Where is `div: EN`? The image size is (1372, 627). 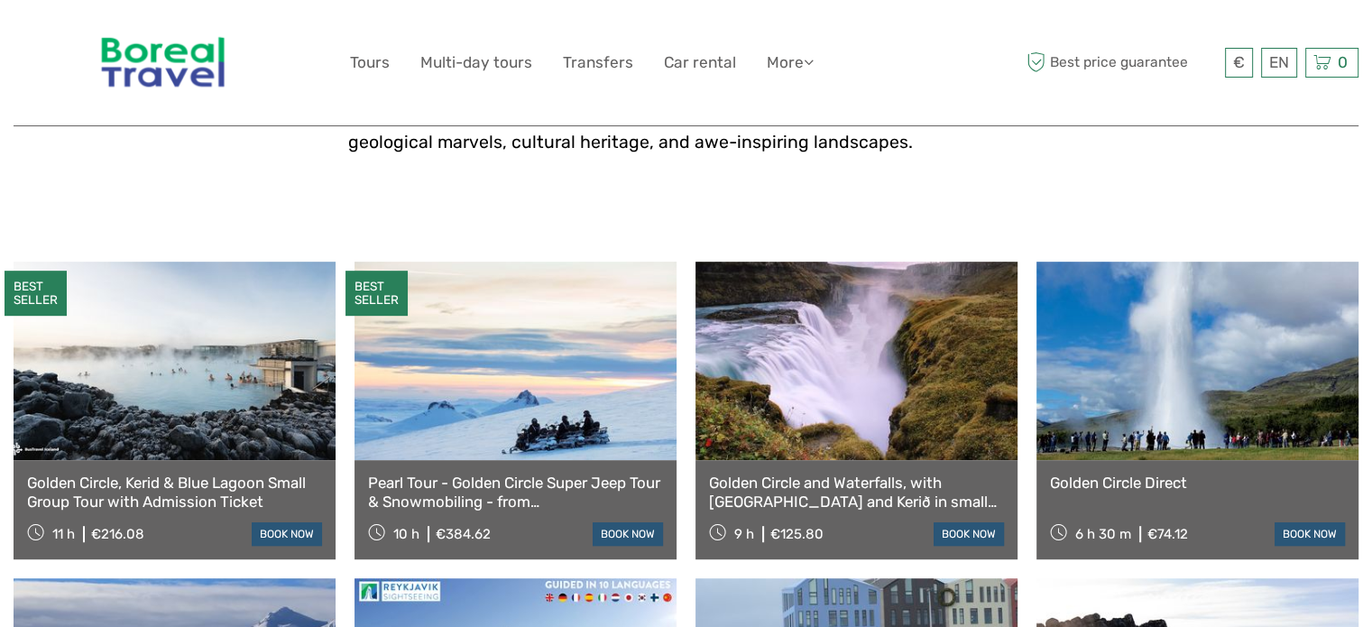 div: EN is located at coordinates (1279, 62).